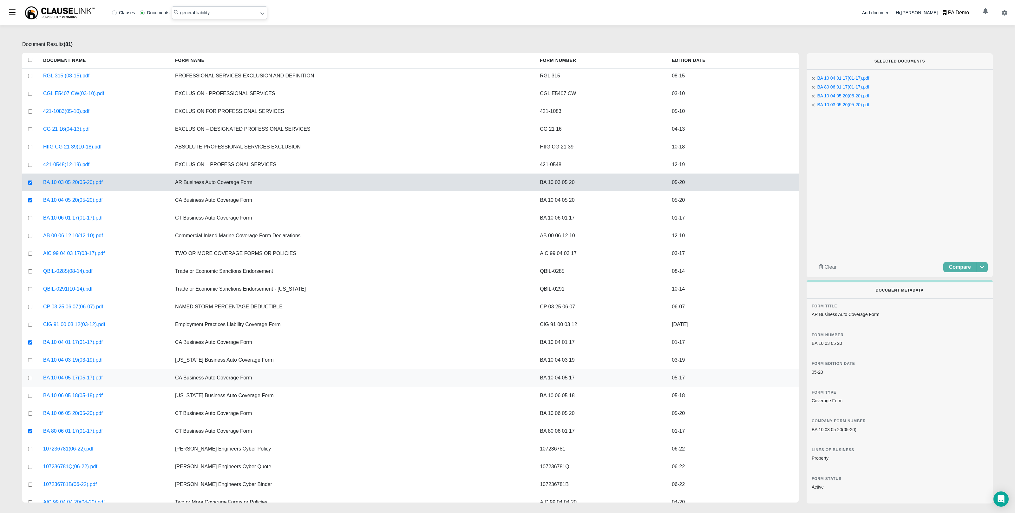 The height and width of the screenshot is (513, 1015). I want to click on span: BA 10 04 05 20(05-20).pdf, so click(844, 96).